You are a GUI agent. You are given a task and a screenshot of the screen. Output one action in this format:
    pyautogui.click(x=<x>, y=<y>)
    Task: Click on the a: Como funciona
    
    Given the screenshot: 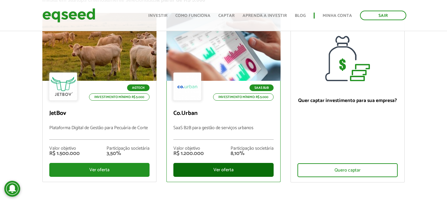 What is the action you would take?
    pyautogui.click(x=193, y=16)
    